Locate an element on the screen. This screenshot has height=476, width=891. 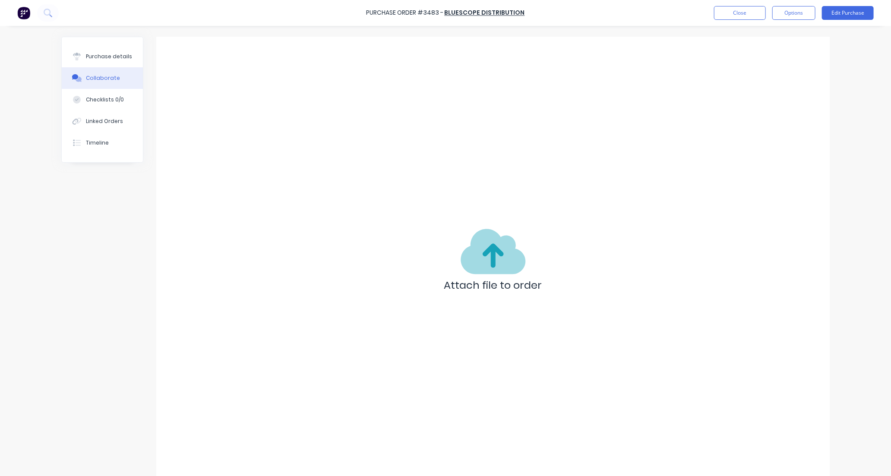
p: Attach file to order is located at coordinates (493, 285).